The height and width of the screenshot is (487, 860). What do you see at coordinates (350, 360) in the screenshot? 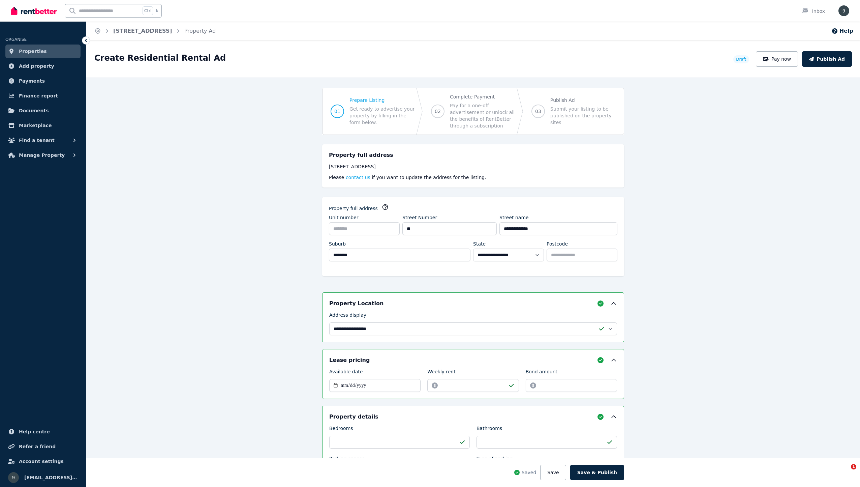
I see `h5: Lease pricing` at bounding box center [350, 360].